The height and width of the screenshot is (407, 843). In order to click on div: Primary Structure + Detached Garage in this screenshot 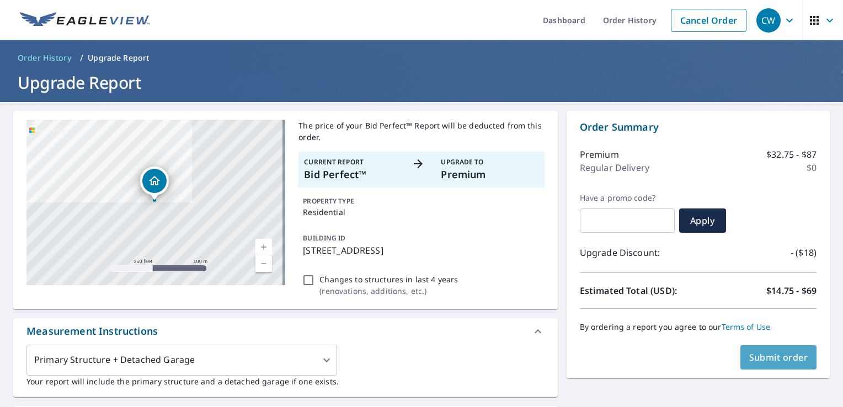, I will do `click(181, 360)`.